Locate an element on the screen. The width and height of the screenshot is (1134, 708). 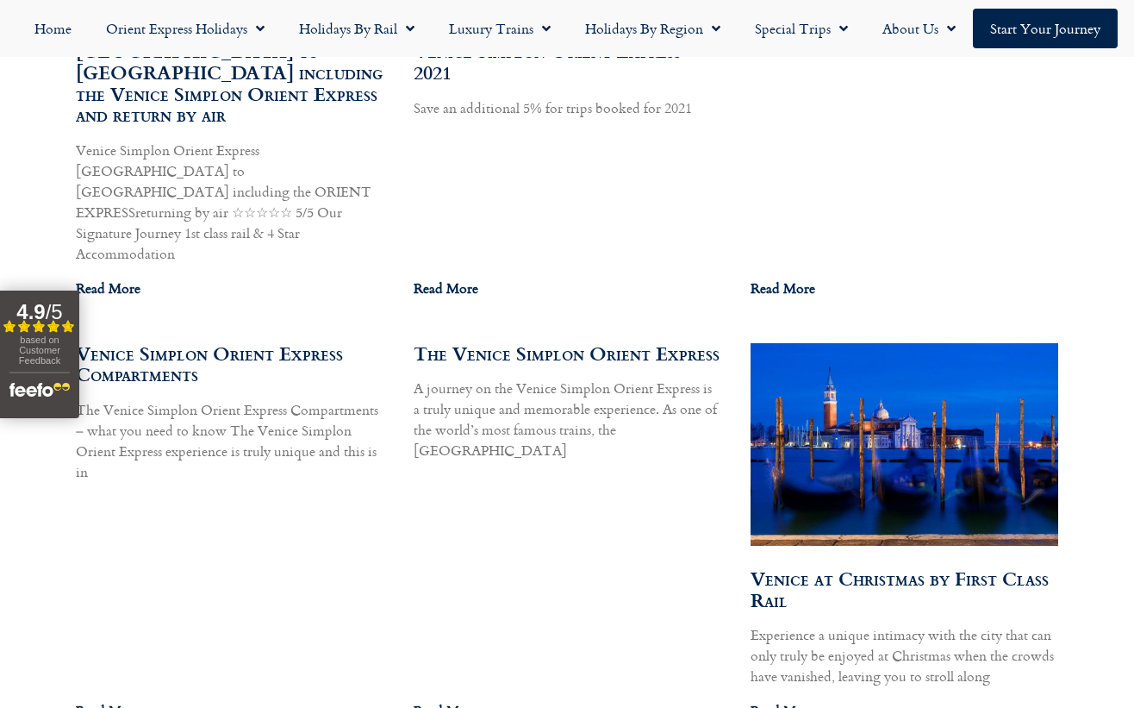
a: Orient Express Holidays is located at coordinates (185, 28).